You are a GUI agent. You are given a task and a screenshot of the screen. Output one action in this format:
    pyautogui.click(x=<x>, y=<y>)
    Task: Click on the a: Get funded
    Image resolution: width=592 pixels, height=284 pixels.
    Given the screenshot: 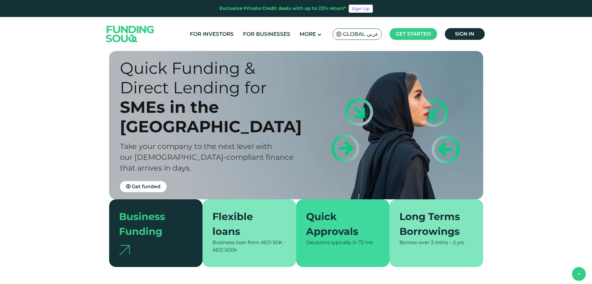 What is the action you would take?
    pyautogui.click(x=143, y=187)
    